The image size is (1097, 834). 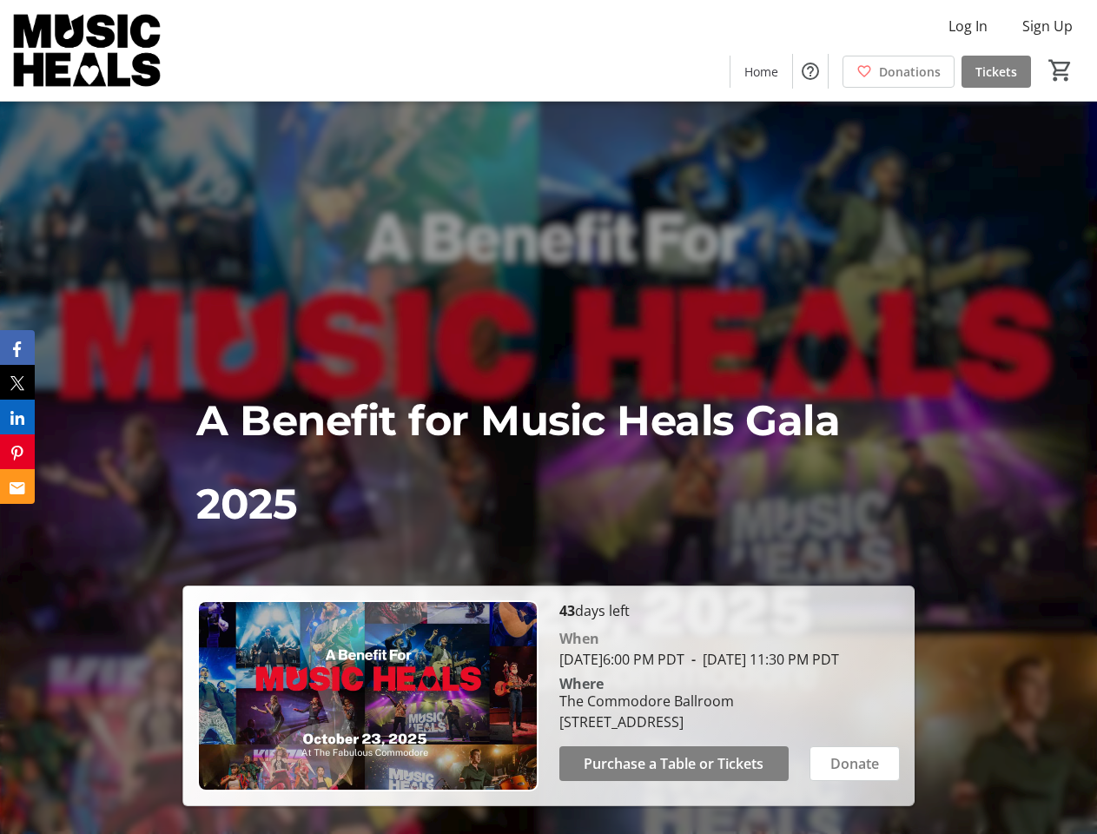 What do you see at coordinates (674, 763) in the screenshot?
I see `button: Purchase a Table or Tickets` at bounding box center [674, 763].